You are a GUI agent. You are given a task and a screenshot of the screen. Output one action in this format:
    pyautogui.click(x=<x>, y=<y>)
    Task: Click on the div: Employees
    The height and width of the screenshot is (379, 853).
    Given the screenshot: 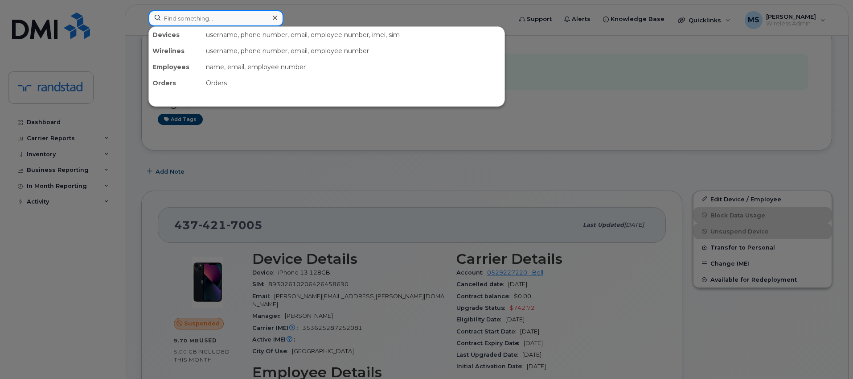 What is the action you would take?
    pyautogui.click(x=176, y=67)
    